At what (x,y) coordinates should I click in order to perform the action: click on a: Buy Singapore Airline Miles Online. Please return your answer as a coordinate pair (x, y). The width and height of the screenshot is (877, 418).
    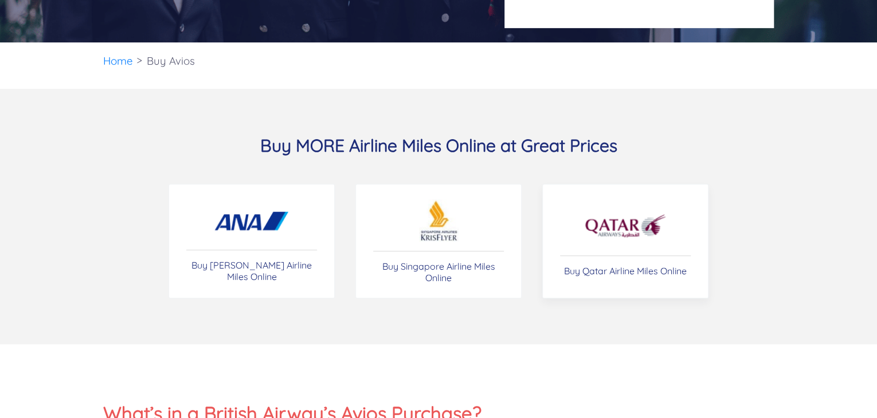
    Looking at the image, I should click on (438, 241).